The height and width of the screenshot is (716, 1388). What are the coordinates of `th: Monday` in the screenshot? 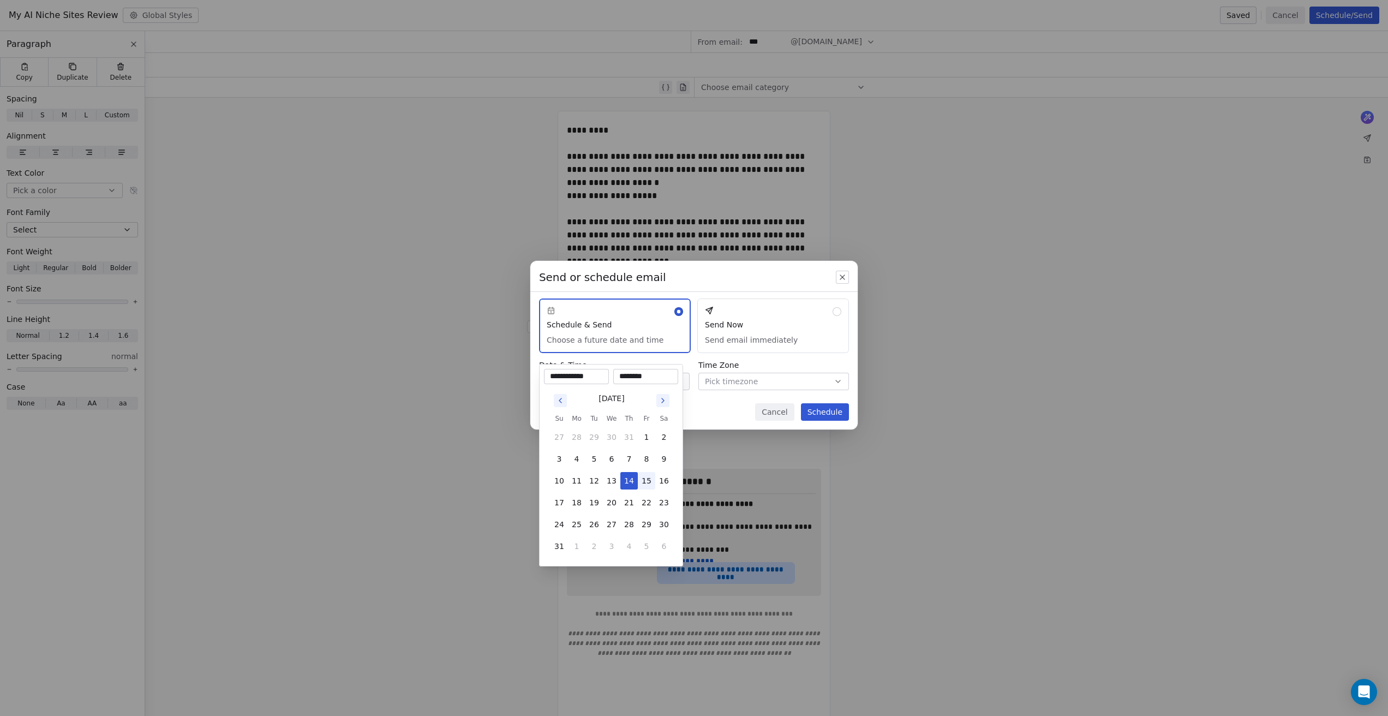 It's located at (577, 419).